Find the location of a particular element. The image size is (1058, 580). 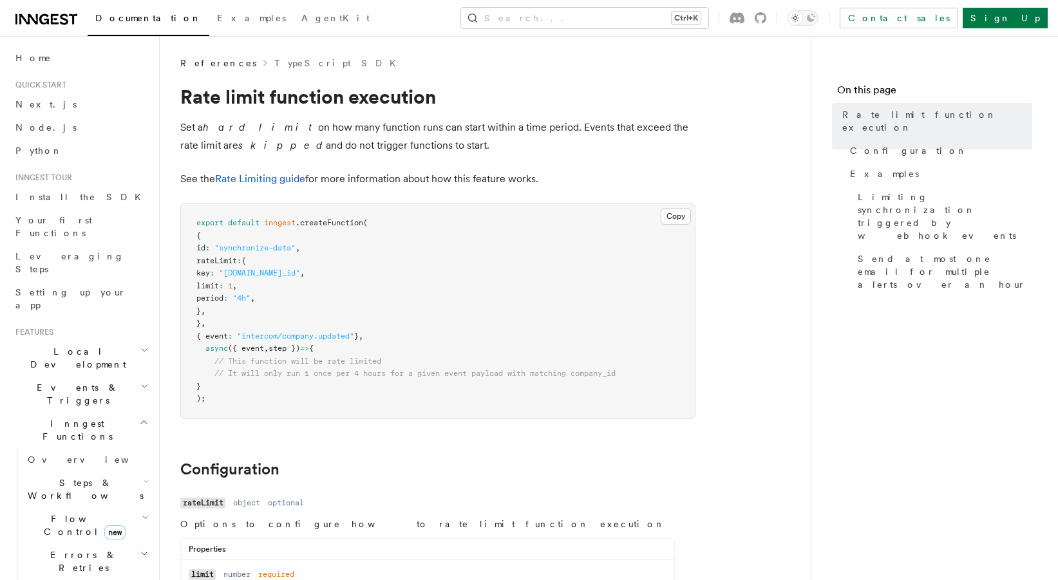

button: Events & Triggers is located at coordinates (81, 394).